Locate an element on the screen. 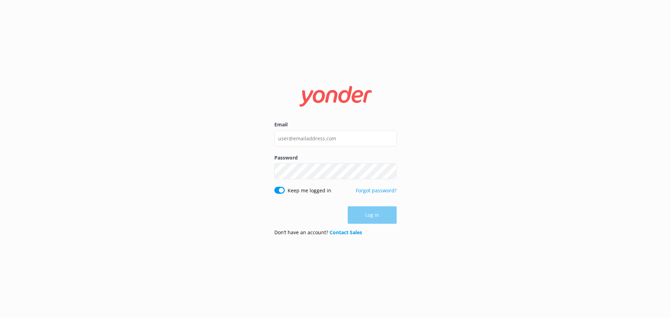  a: Forgot password? is located at coordinates (376, 190).